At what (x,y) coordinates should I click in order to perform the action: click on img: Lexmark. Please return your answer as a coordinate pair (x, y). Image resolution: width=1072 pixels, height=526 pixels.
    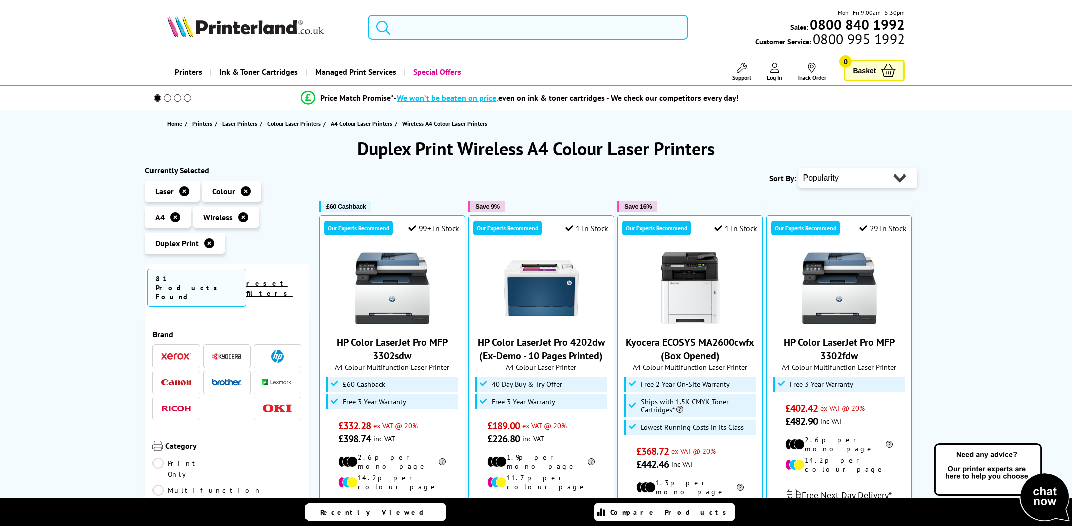
    Looking at the image, I should click on (277, 382).